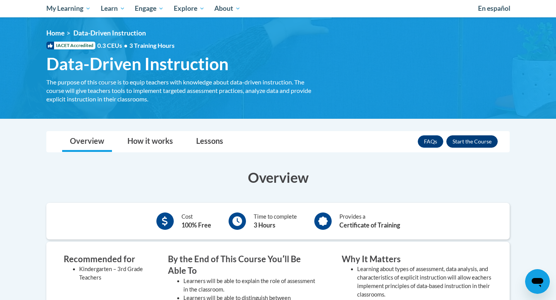 Image resolution: width=556 pixels, height=300 pixels. I want to click on span: Engage, so click(149, 8).